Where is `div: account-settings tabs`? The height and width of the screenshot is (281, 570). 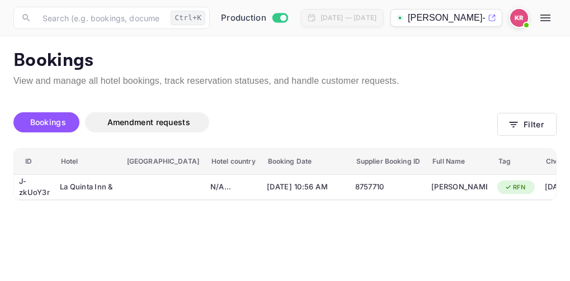 div: account-settings tabs is located at coordinates (255, 123).